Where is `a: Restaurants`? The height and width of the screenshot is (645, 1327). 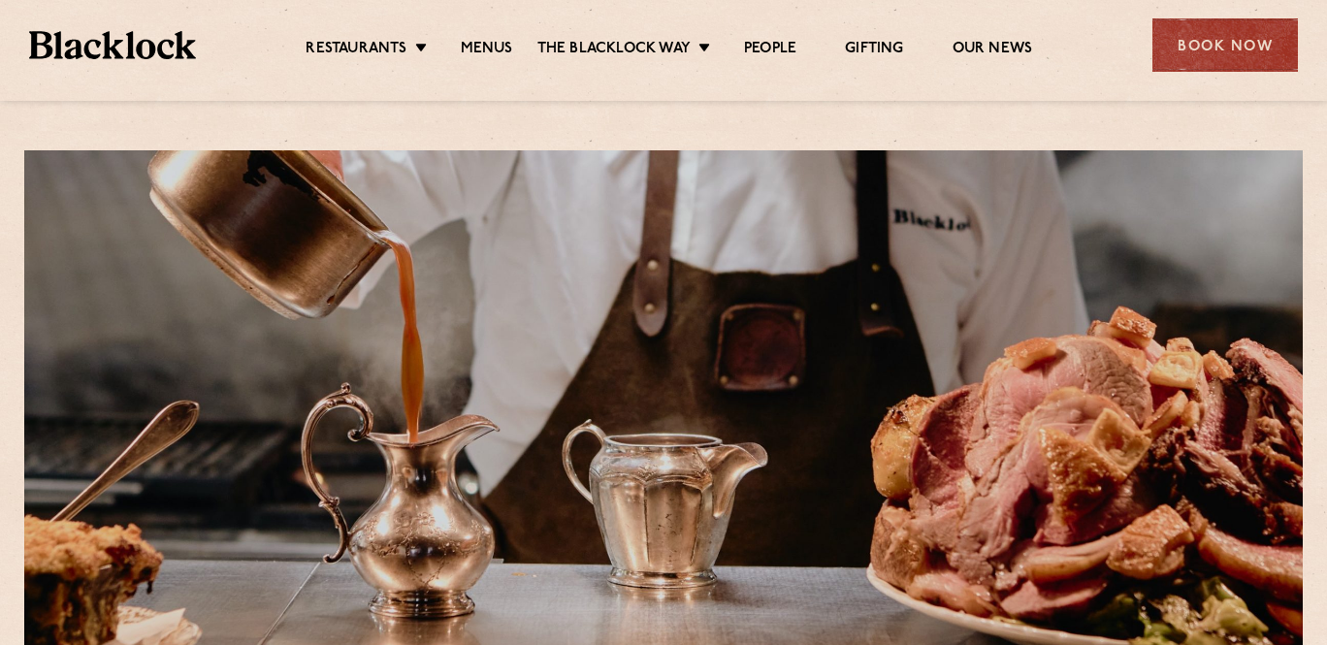
a: Restaurants is located at coordinates (356, 50).